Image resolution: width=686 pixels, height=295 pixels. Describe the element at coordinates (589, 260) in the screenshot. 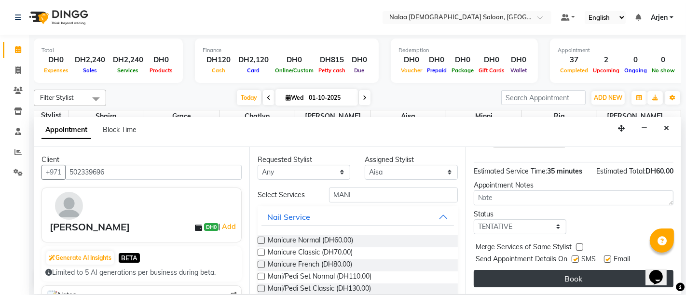

I see `span: SMS` at that location.